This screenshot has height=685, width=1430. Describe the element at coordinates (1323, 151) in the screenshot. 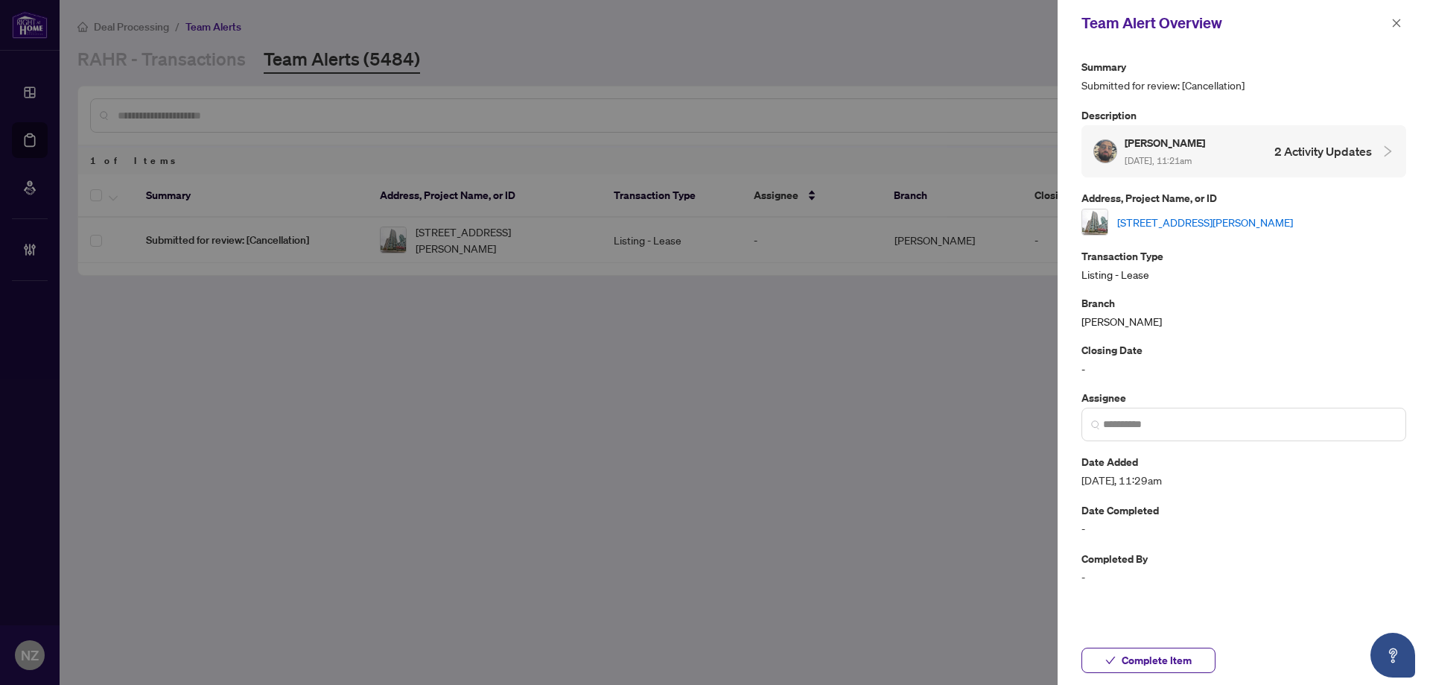

I see `h4: 2 Activity Updates` at that location.